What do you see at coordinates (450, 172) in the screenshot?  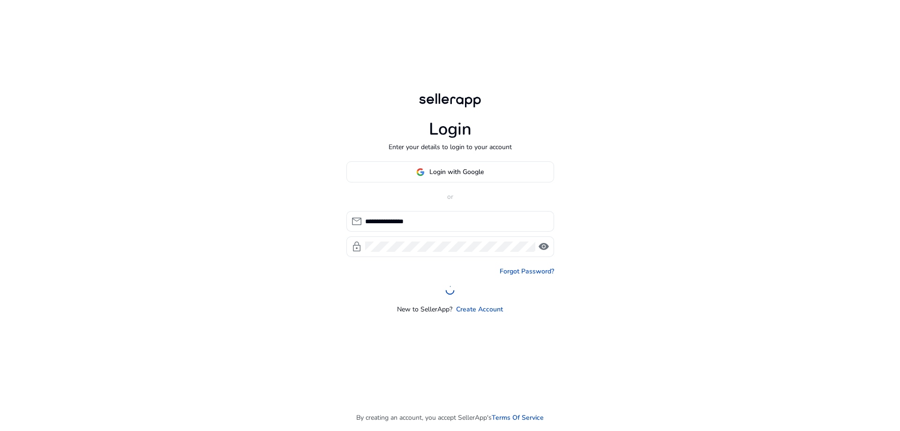 I see `button: Login with Google` at bounding box center [450, 172].